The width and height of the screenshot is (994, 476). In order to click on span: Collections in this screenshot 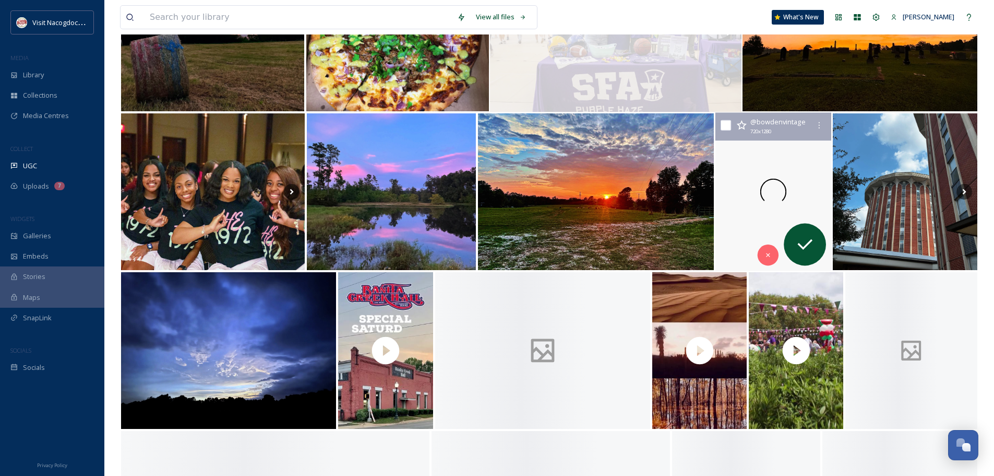, I will do `click(40, 95)`.